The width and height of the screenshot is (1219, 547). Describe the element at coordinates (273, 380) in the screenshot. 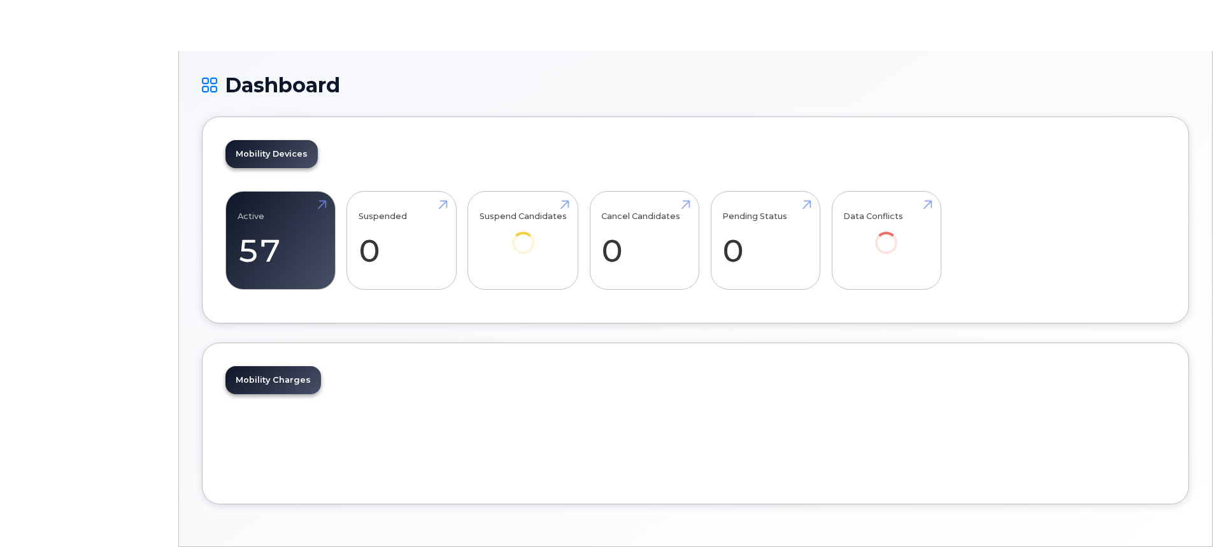

I see `a: Mobility Charges` at that location.